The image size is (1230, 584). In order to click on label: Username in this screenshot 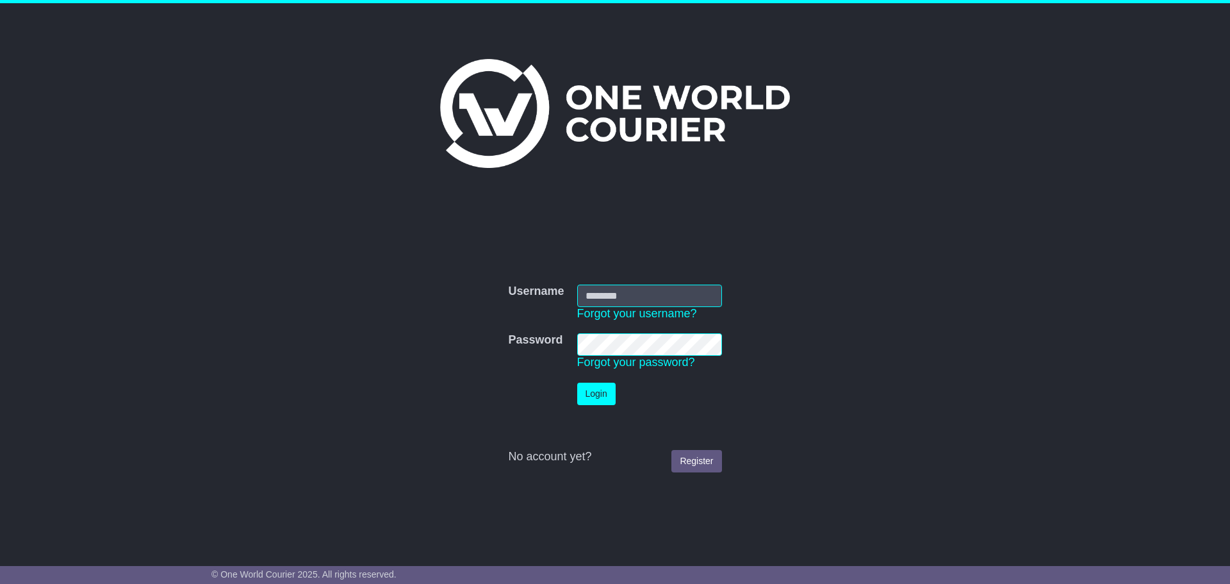, I will do `click(535, 291)`.